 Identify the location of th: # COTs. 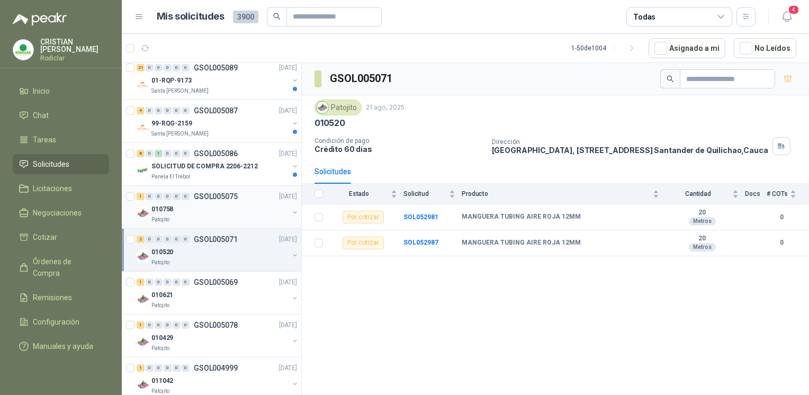
(788, 194).